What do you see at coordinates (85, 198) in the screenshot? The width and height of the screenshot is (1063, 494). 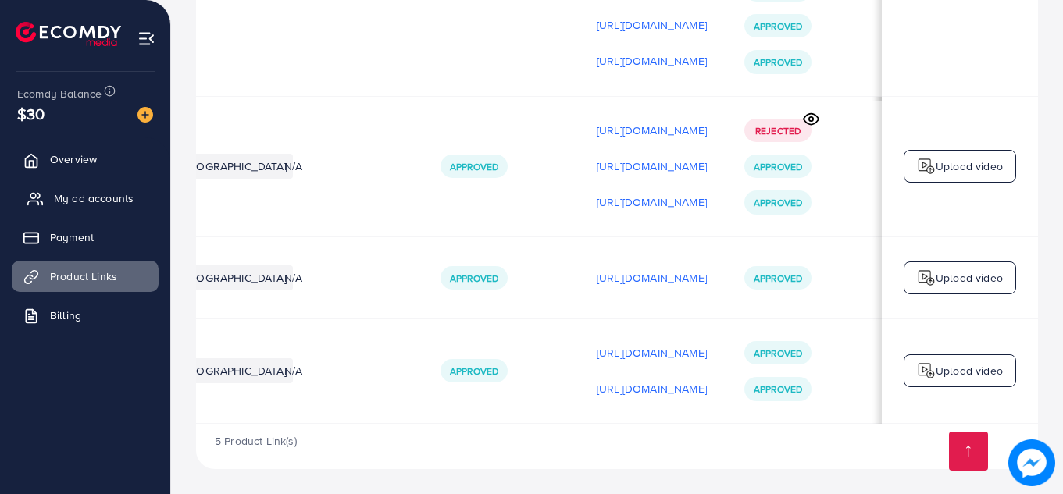 I see `a: My ad accounts` at bounding box center [85, 198].